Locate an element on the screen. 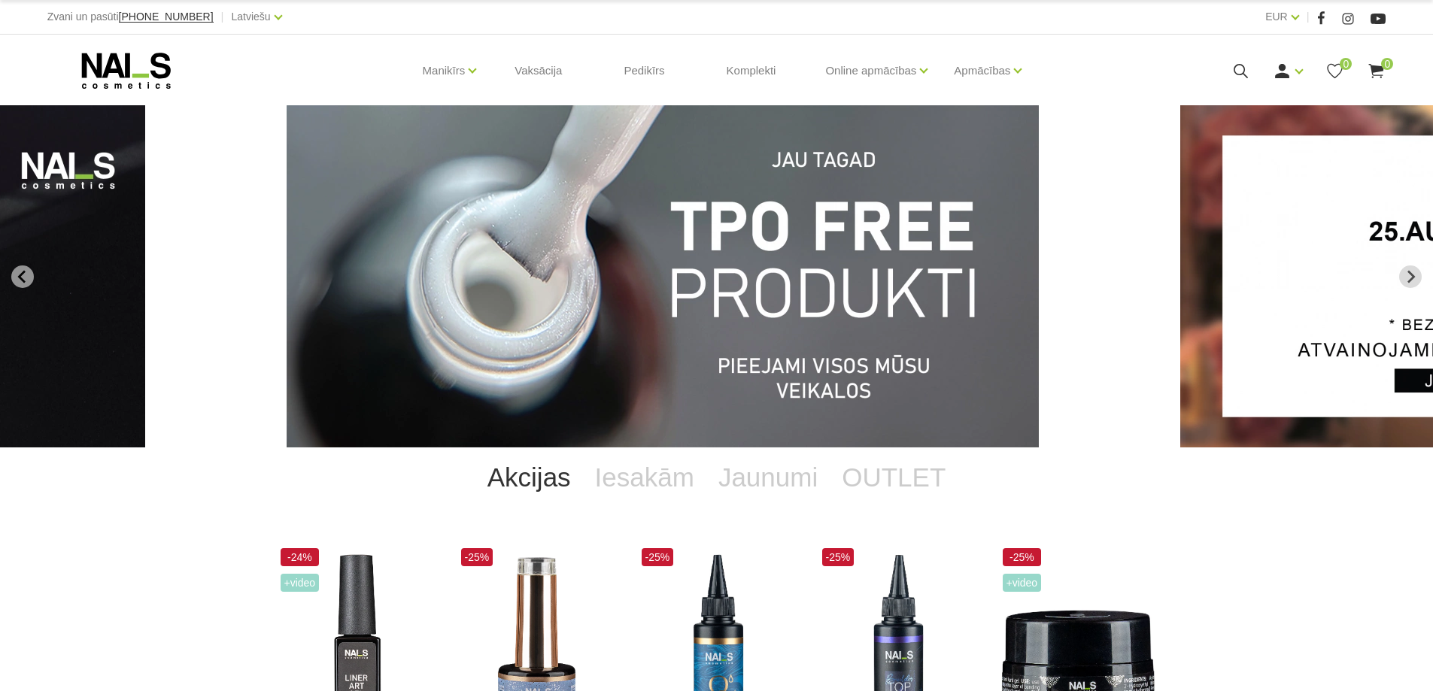  li: 1 of 12 is located at coordinates (716, 276).